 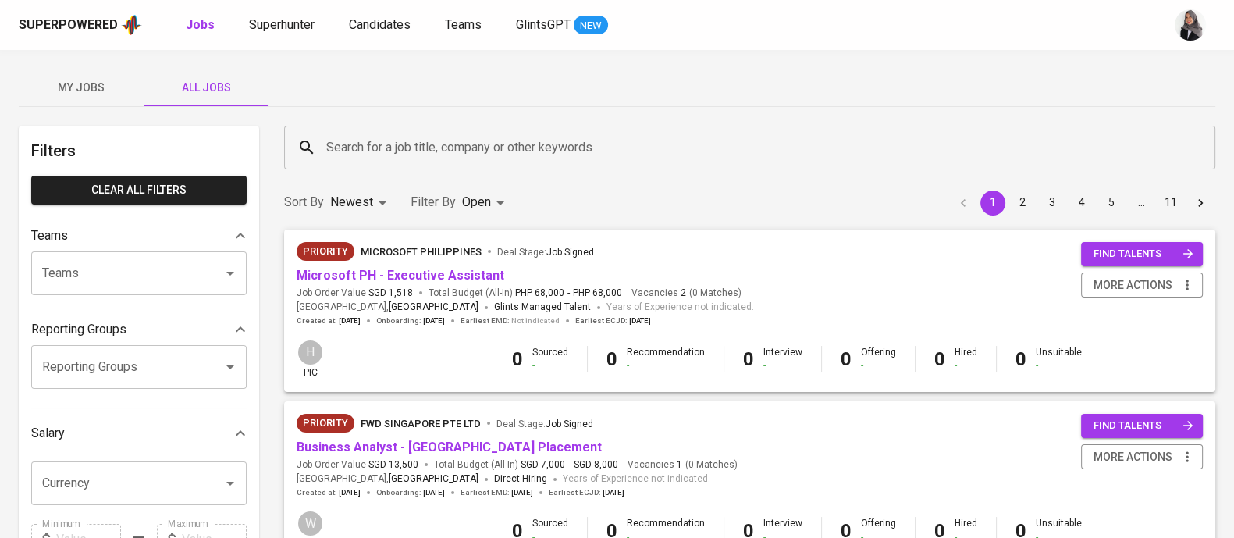 I want to click on div: pic, so click(x=310, y=359).